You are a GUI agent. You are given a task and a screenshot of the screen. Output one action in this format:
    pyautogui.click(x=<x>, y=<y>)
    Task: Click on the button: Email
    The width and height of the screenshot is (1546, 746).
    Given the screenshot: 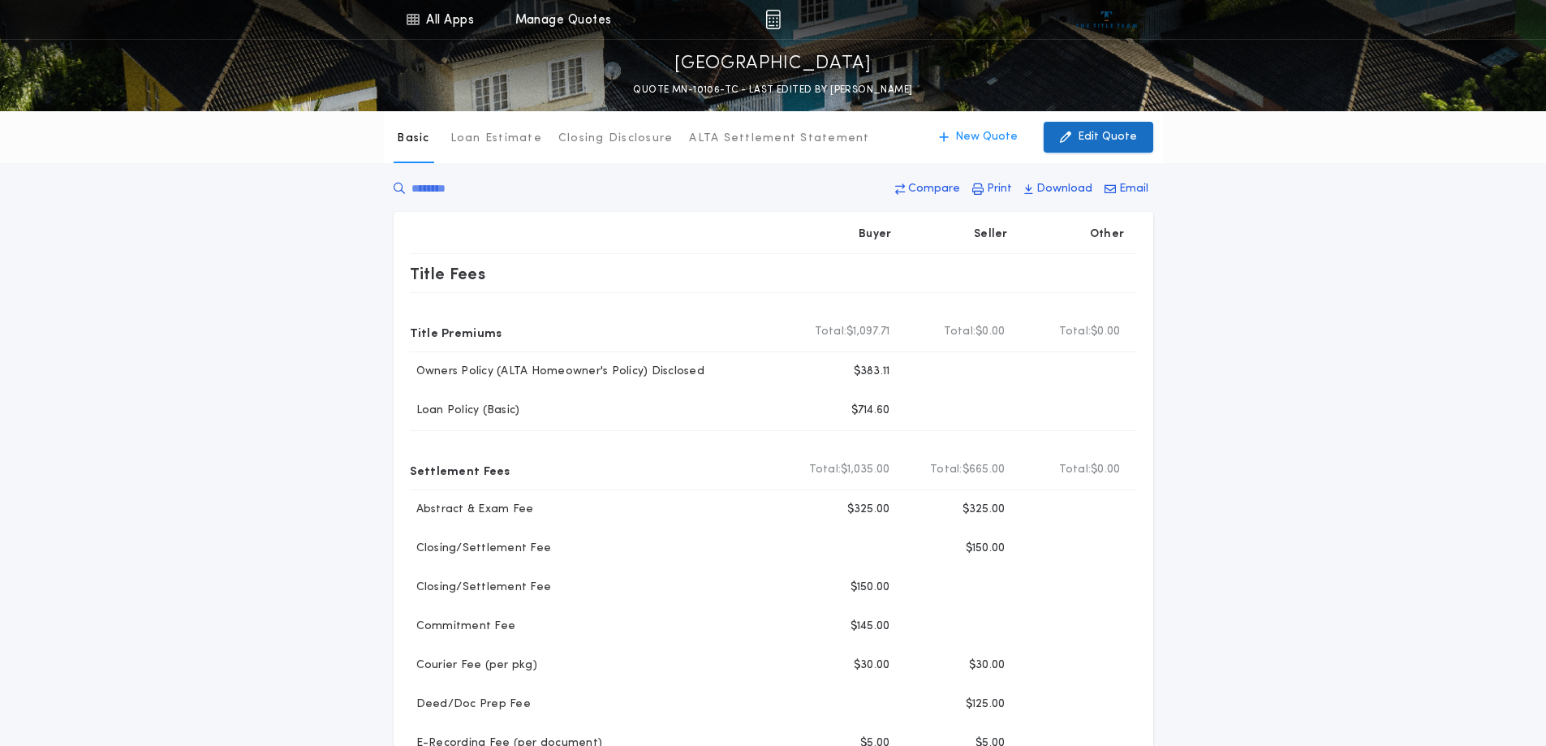 What is the action you would take?
    pyautogui.click(x=1126, y=189)
    